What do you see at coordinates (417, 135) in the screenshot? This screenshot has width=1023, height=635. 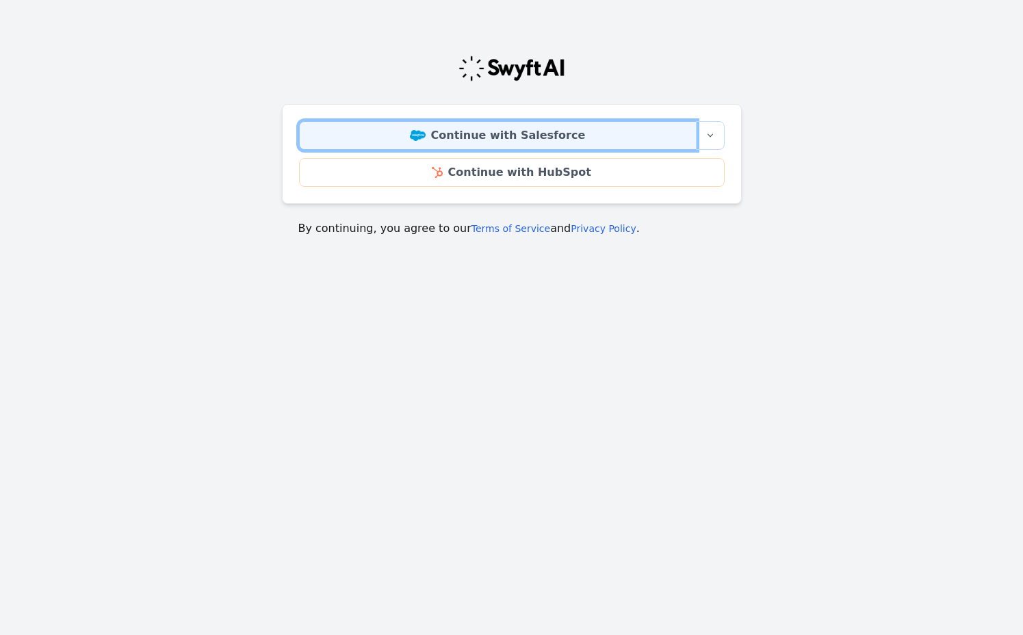 I see `img: Salesforce` at bounding box center [417, 135].